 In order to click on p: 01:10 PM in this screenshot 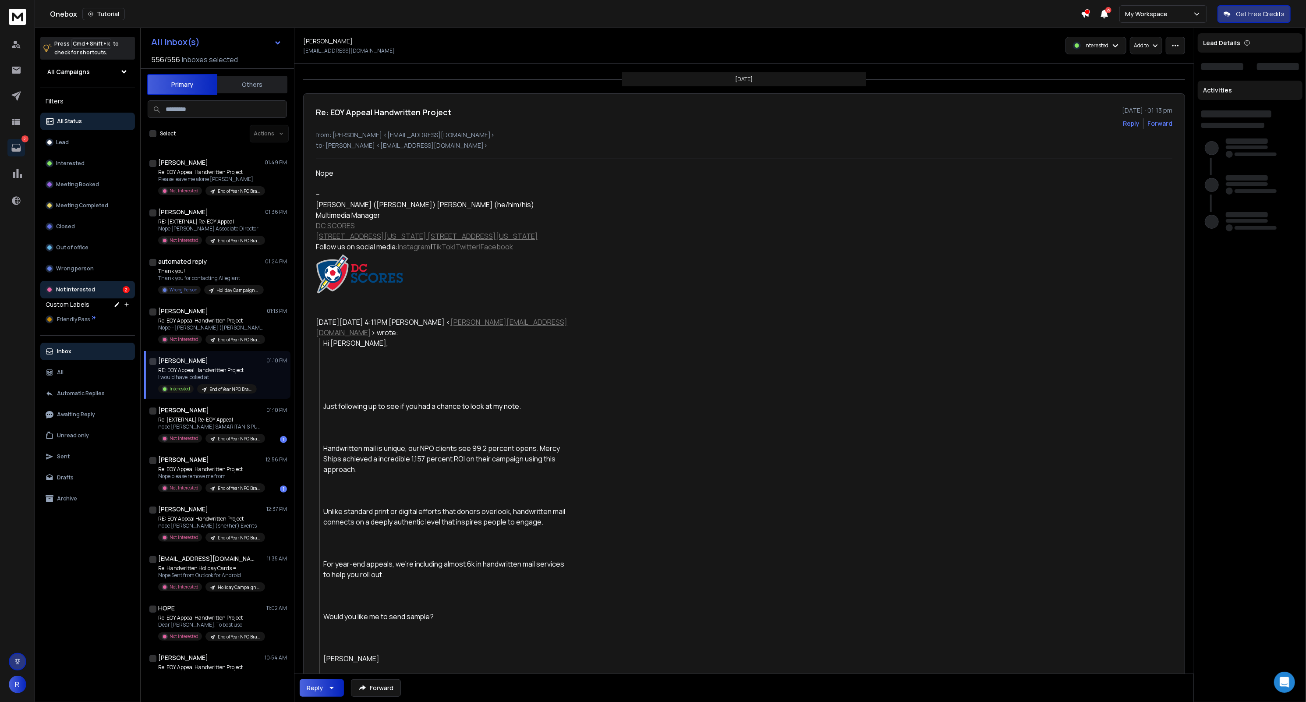, I will do `click(276, 361)`.